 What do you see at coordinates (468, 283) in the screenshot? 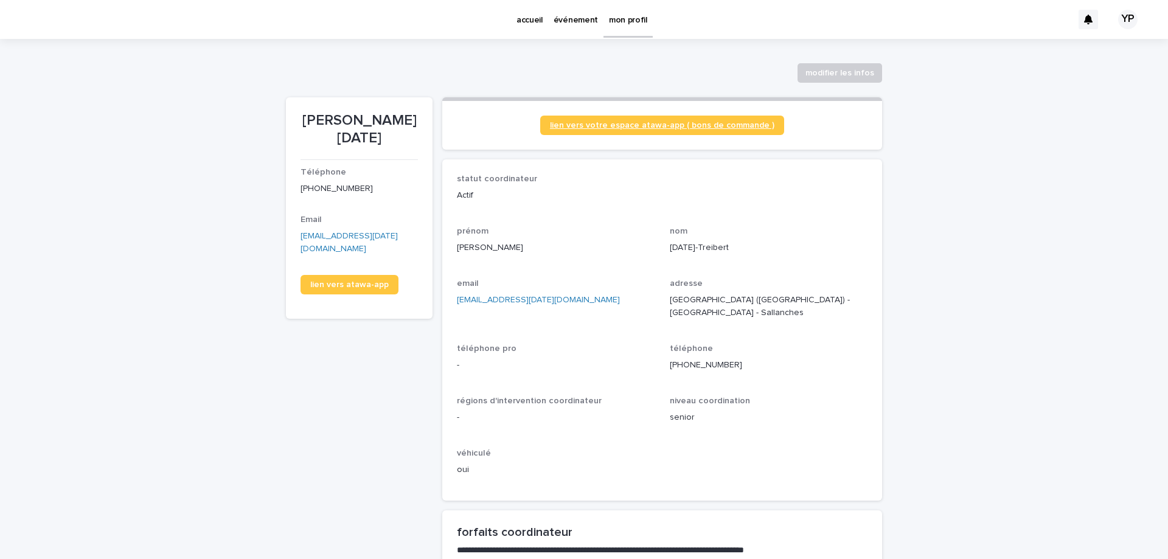
I see `span: email` at bounding box center [468, 283].